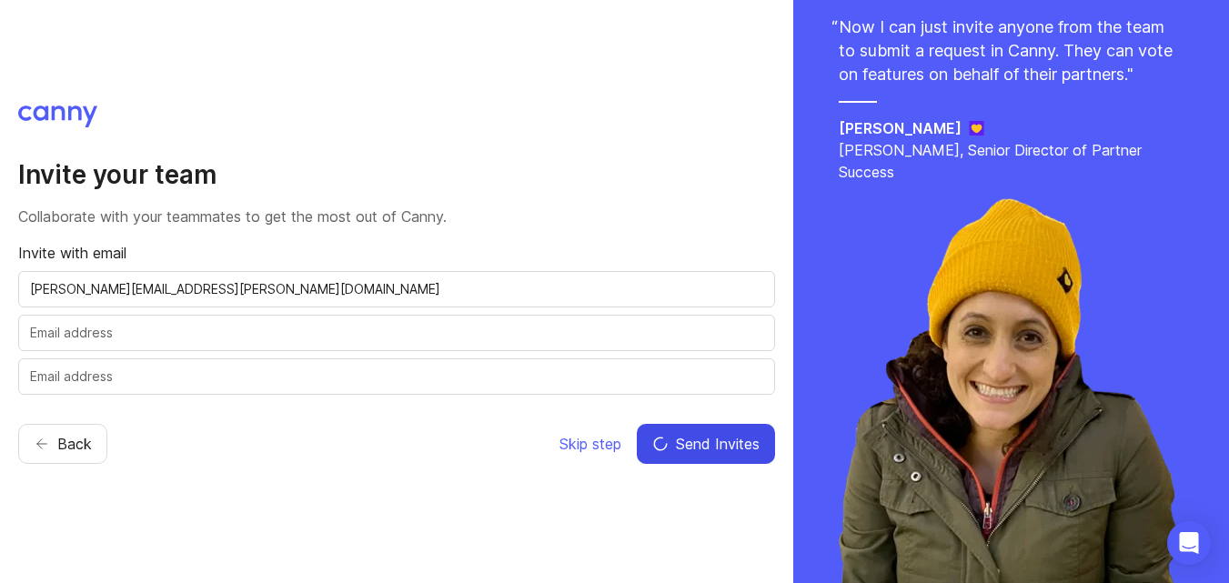 Image resolution: width=1229 pixels, height=583 pixels. What do you see at coordinates (1012, 383) in the screenshot?
I see `img: rachel-ec36006e32d921eccbc7237da87631ad.webp` at bounding box center [1012, 383].